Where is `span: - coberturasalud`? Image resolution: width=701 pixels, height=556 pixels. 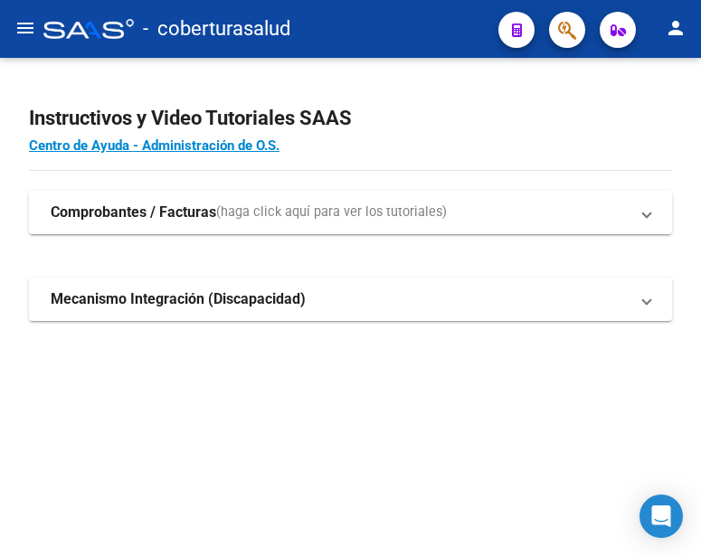
span: - coberturasalud is located at coordinates (216, 29).